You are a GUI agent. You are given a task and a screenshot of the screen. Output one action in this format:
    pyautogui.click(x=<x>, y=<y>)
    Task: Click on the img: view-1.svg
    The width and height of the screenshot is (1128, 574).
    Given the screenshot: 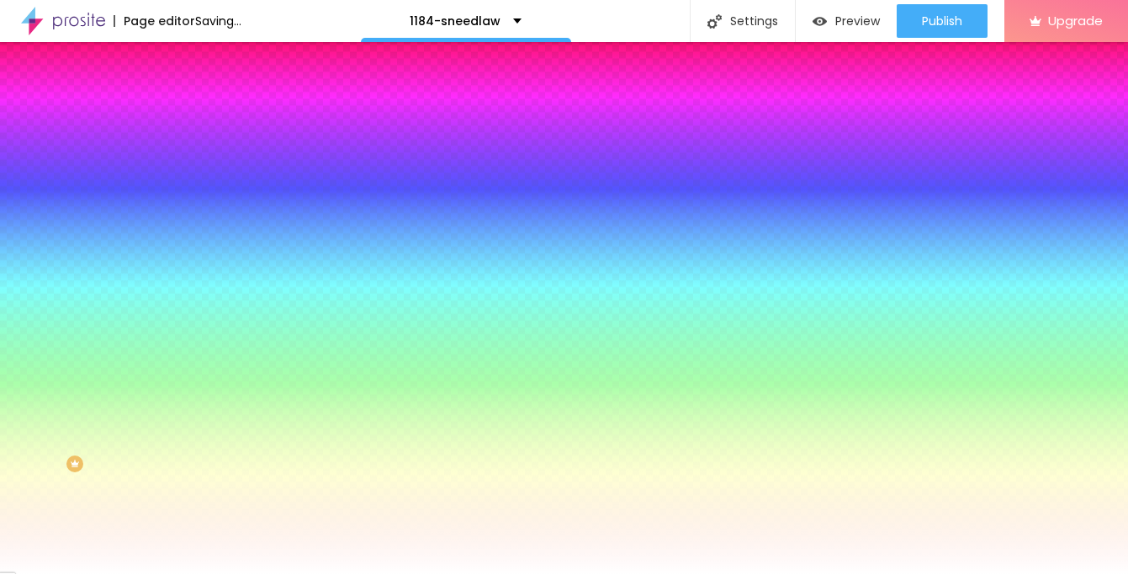 What is the action you would take?
    pyautogui.click(x=819, y=21)
    